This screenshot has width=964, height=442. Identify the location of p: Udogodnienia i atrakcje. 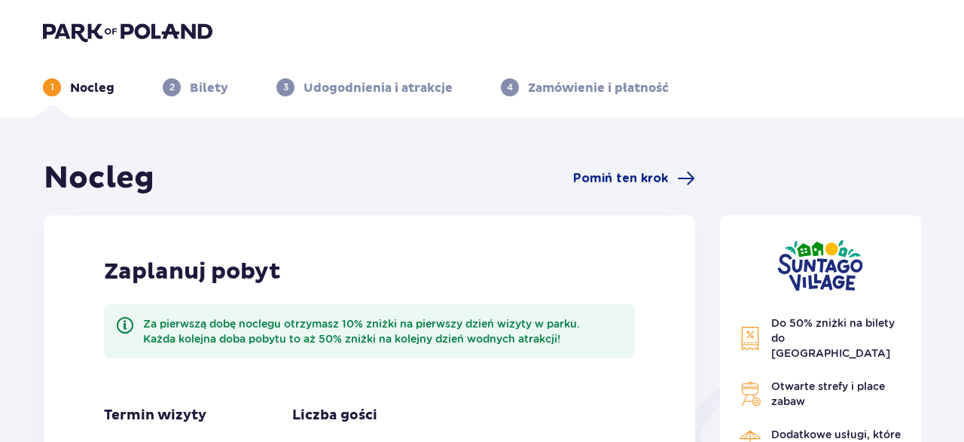
(378, 88).